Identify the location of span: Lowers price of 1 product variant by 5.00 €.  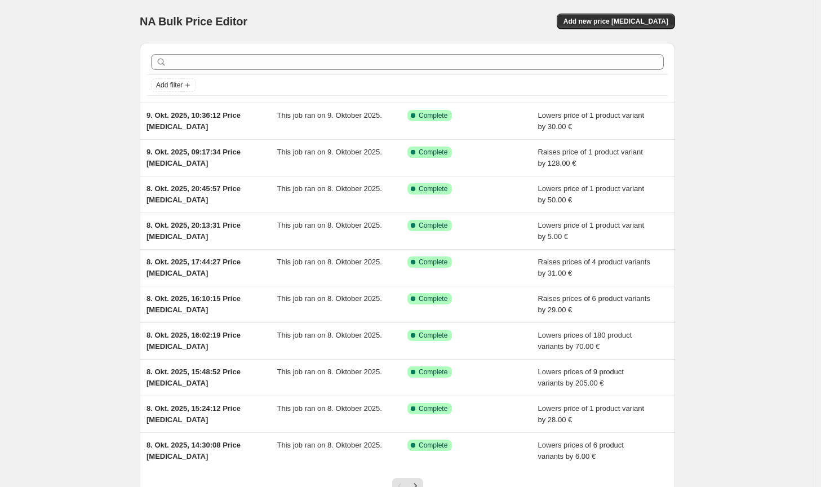
(591, 230).